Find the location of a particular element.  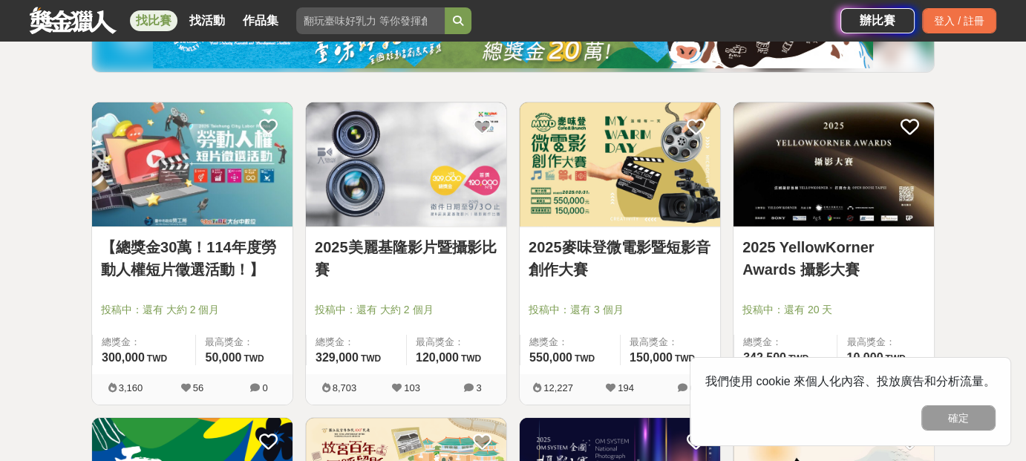

span: 投稿中：還有 3 個月 is located at coordinates (620, 309).